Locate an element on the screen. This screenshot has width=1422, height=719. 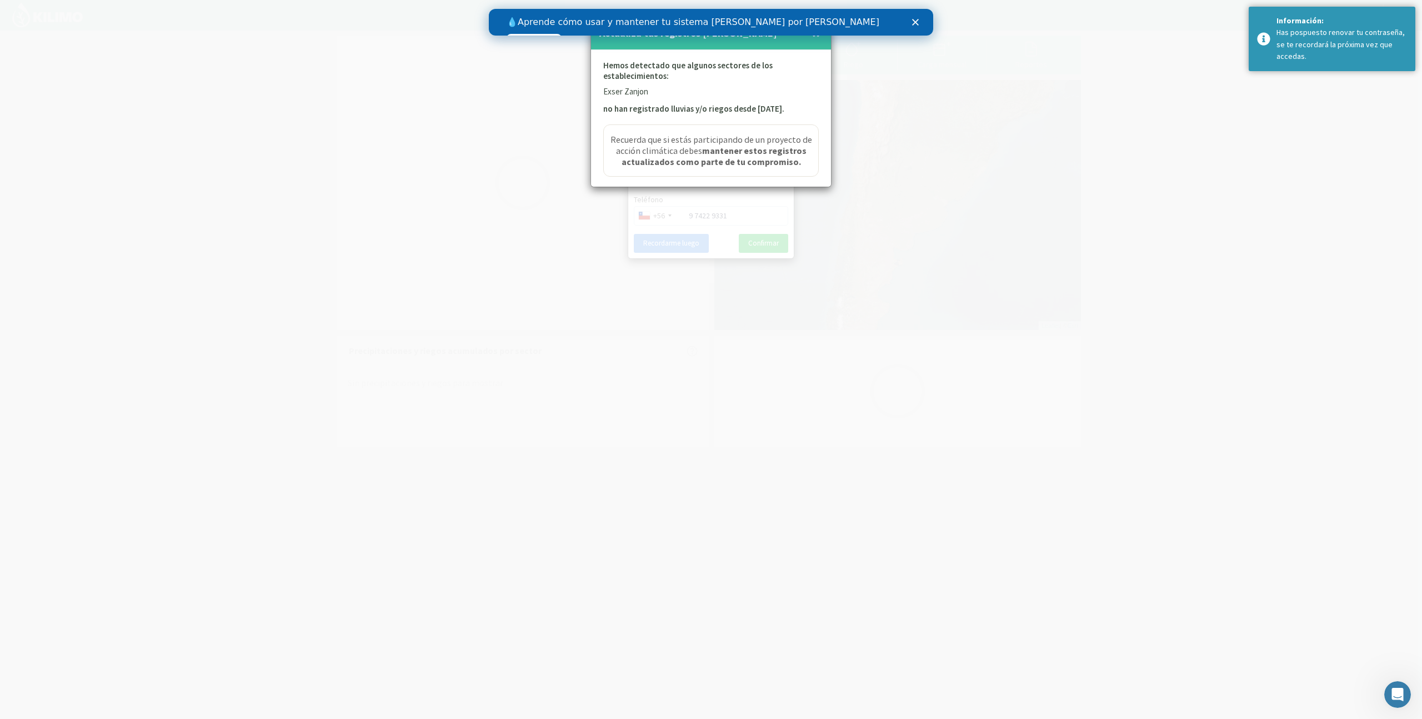
a: Ver videos is located at coordinates (45, 32).